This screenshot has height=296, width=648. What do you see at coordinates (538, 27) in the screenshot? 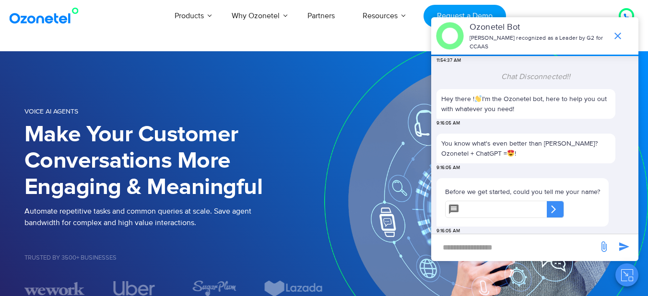
I see `p: Ozonetel Bot` at bounding box center [538, 27].